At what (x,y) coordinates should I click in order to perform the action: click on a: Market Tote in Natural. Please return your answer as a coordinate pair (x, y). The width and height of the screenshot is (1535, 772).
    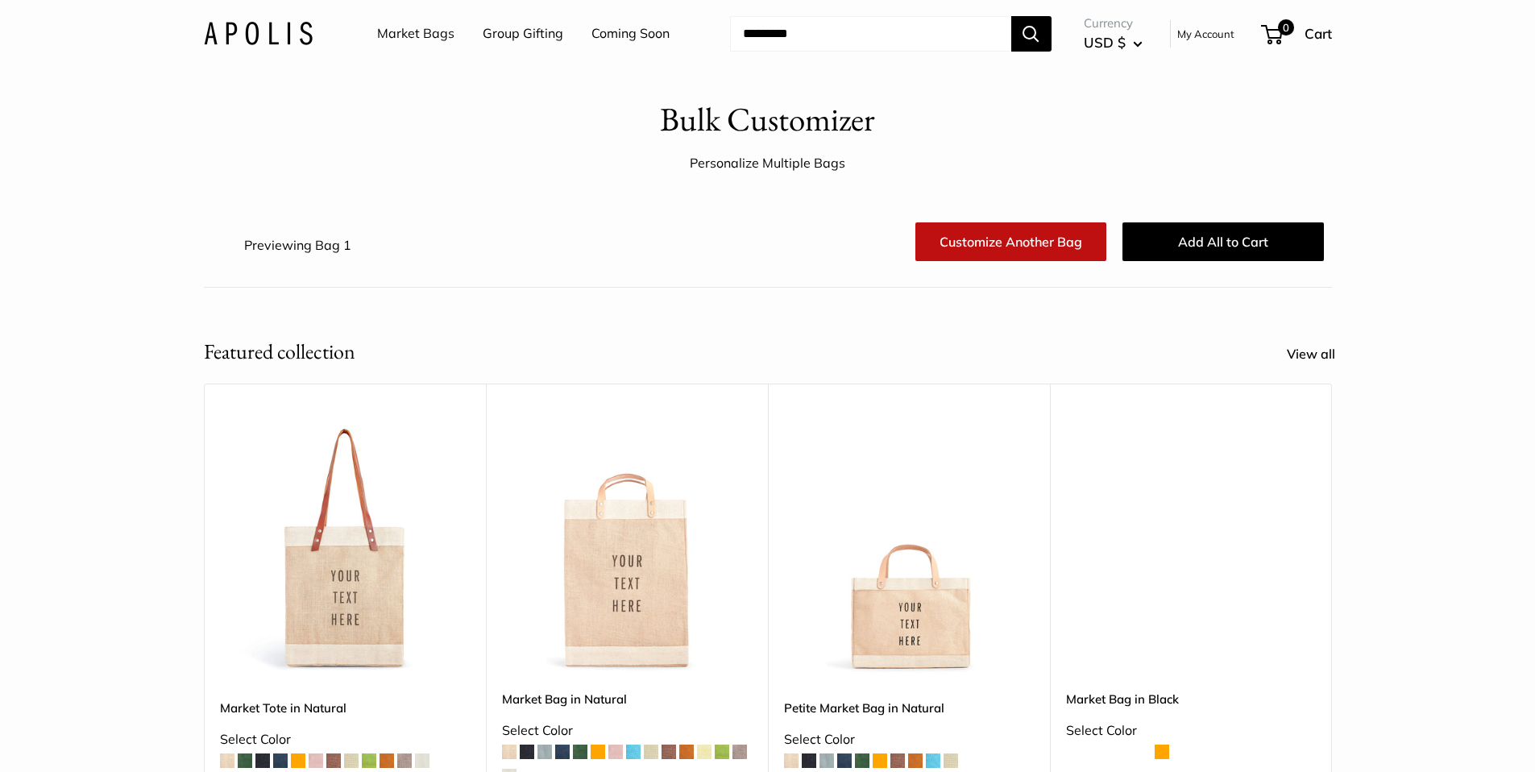
    Looking at the image, I should click on (345, 707).